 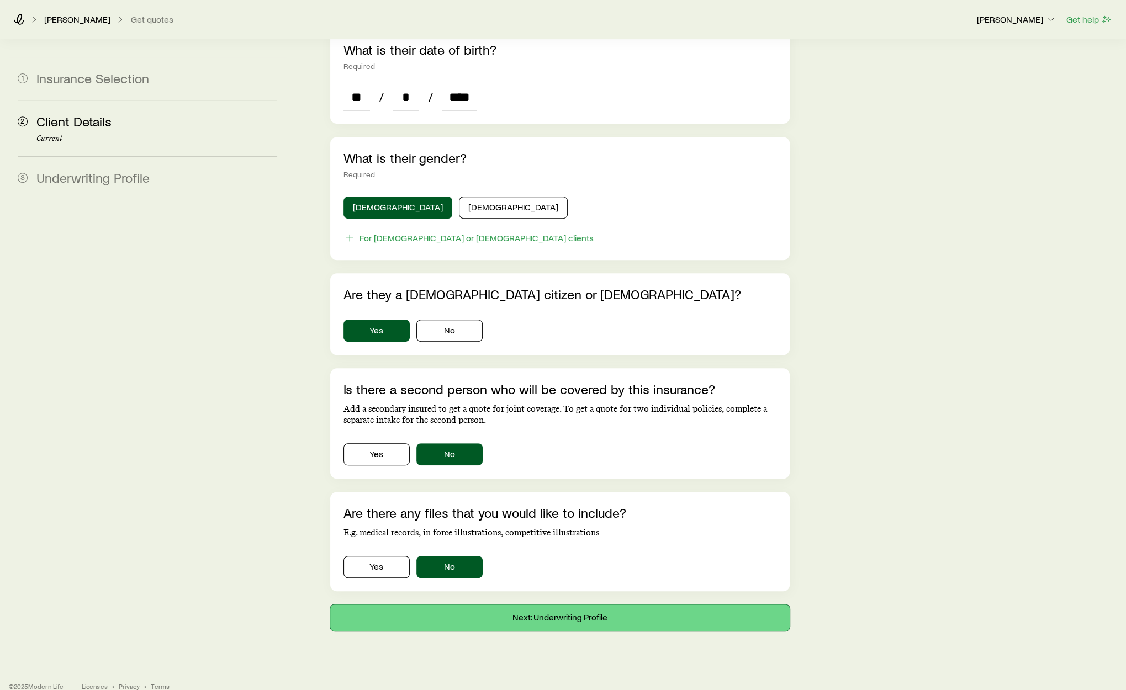 What do you see at coordinates (560, 533) in the screenshot?
I see `p: E.g. medical records, in force illustrations, competitive illustrations` at bounding box center [560, 533].